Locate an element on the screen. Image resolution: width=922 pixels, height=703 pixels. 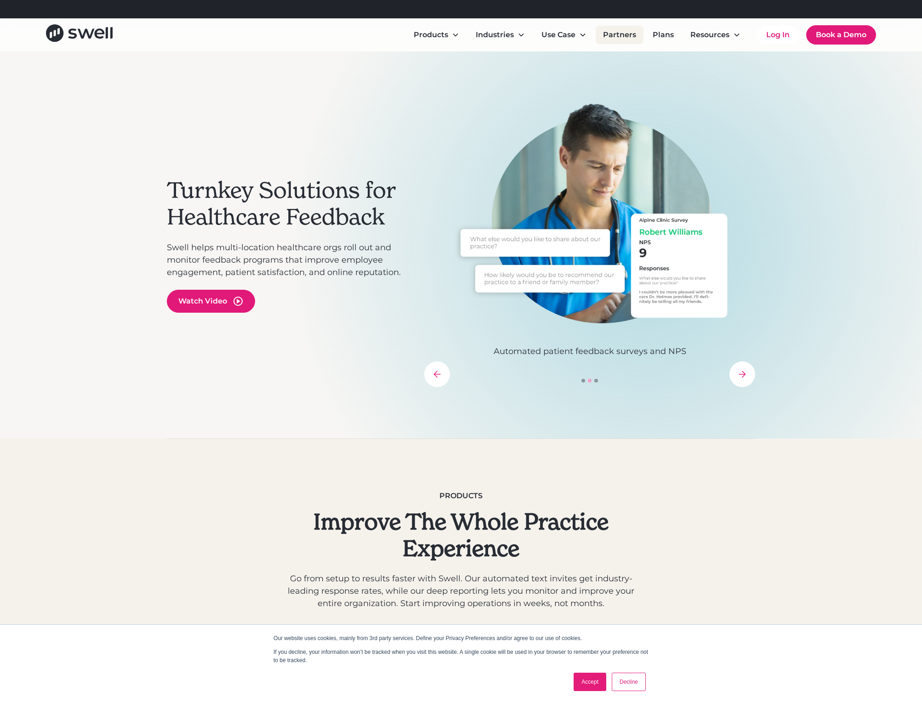
a: Decline is located at coordinates (628, 682).